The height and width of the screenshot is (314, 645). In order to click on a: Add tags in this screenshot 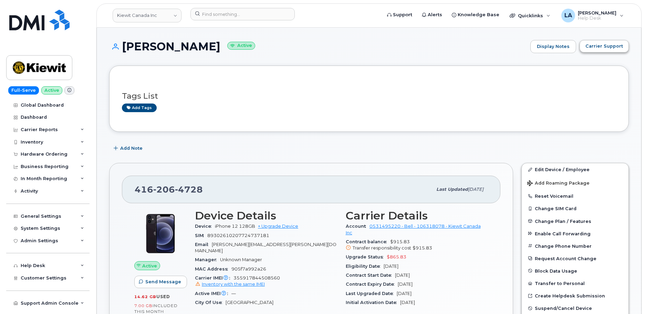, I will do `click(139, 107)`.